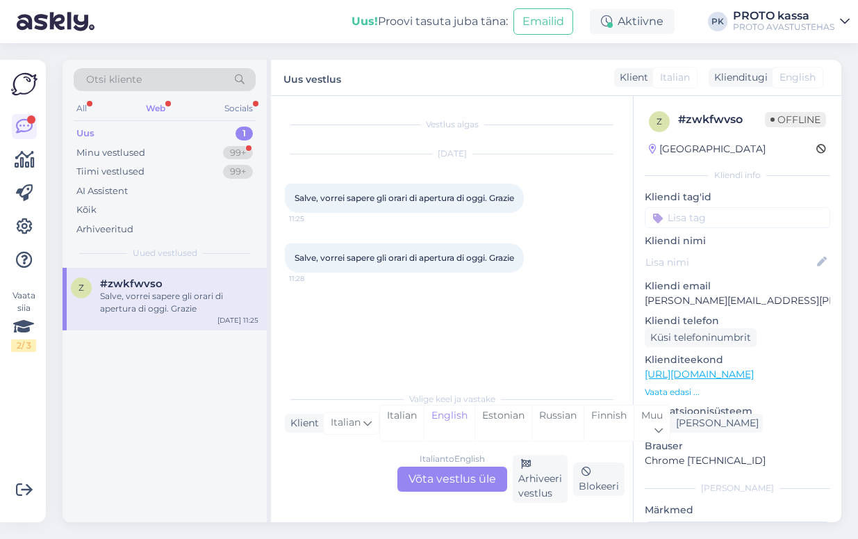 The height and width of the screenshot is (539, 858). Describe the element at coordinates (737, 240) in the screenshot. I see `p: Kliendi nimi` at that location.